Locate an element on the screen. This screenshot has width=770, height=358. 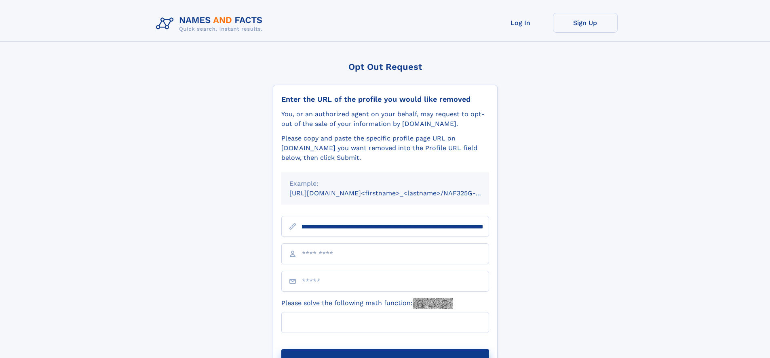
div: Enter the URL of the profile you would like removed is located at coordinates (385, 99).